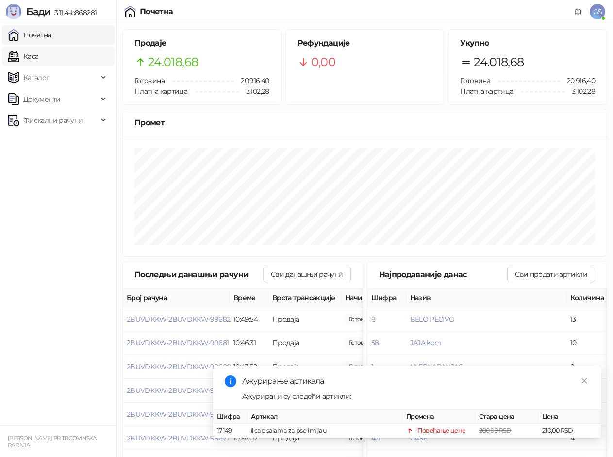 The width and height of the screenshot is (613, 457). What do you see at coordinates (362, 319) in the screenshot?
I see `span: 150,00` at bounding box center [362, 319].